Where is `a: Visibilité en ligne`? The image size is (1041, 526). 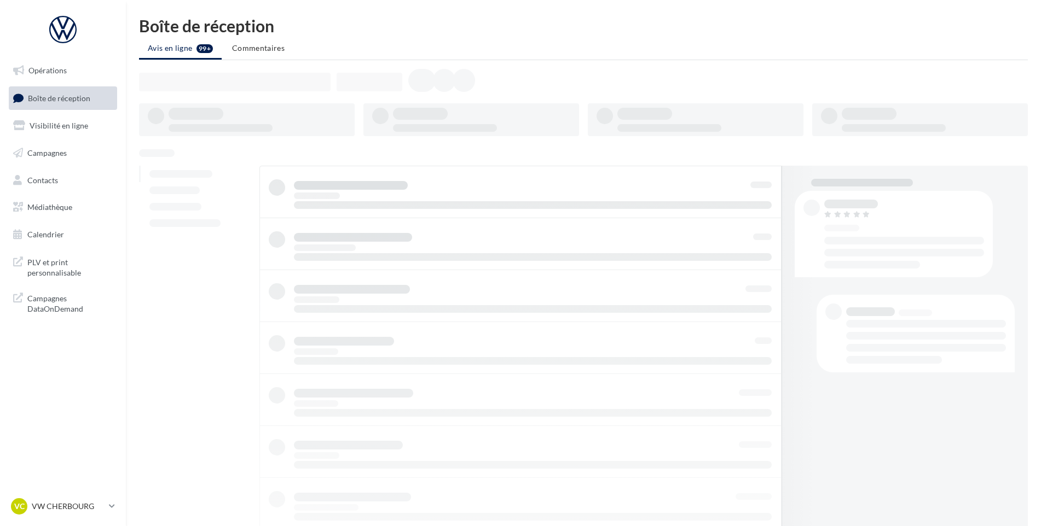 a: Visibilité en ligne is located at coordinates (63, 126).